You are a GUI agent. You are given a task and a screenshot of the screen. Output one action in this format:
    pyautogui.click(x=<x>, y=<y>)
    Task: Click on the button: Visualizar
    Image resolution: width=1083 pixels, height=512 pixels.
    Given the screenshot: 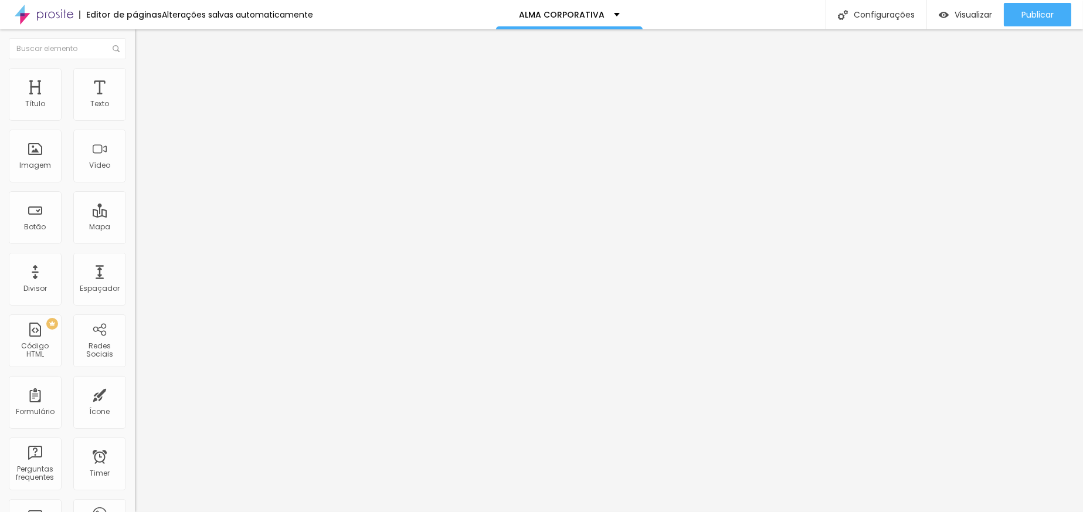 What is the action you would take?
    pyautogui.click(x=965, y=15)
    